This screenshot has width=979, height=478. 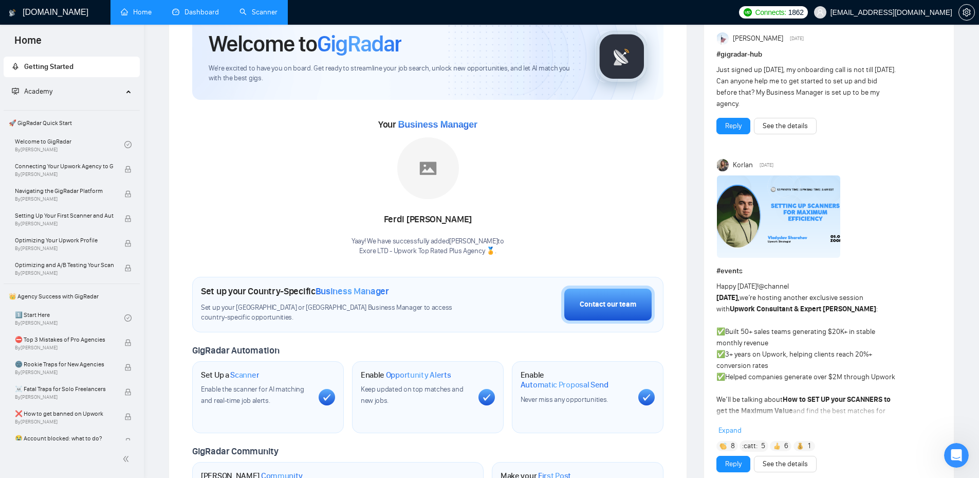 What do you see at coordinates (305, 44) in the screenshot?
I see `h1: Welcome to` at bounding box center [305, 44].